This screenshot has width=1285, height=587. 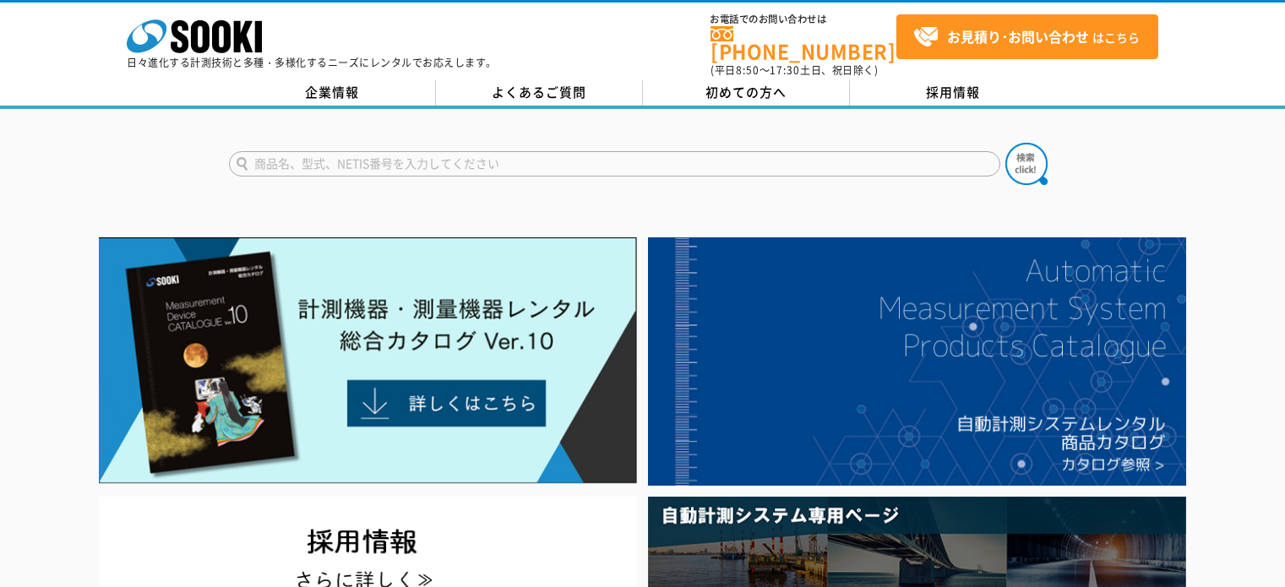 I want to click on input: 商品名、型式、NETIS番号を入力してください, so click(x=614, y=164).